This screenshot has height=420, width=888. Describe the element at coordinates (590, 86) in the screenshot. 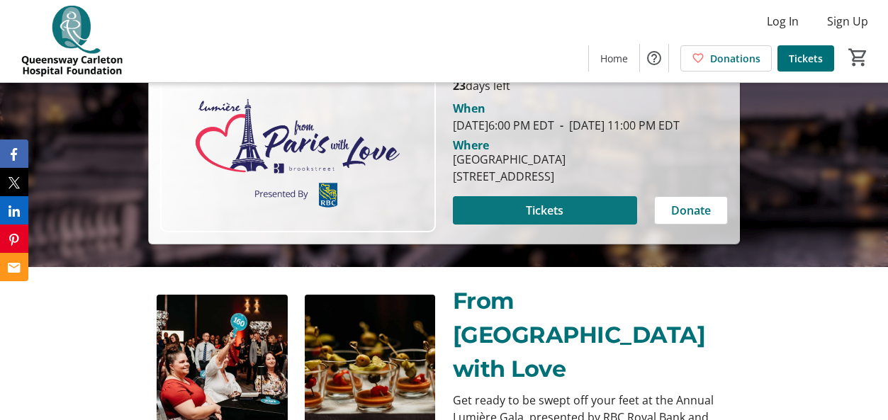

I see `p: days left` at that location.